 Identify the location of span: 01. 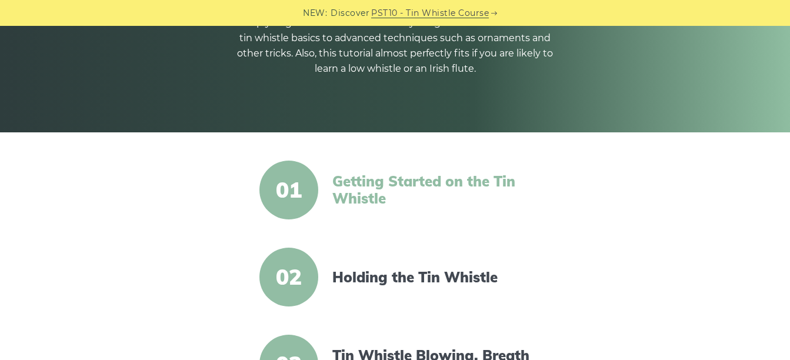
(289, 190).